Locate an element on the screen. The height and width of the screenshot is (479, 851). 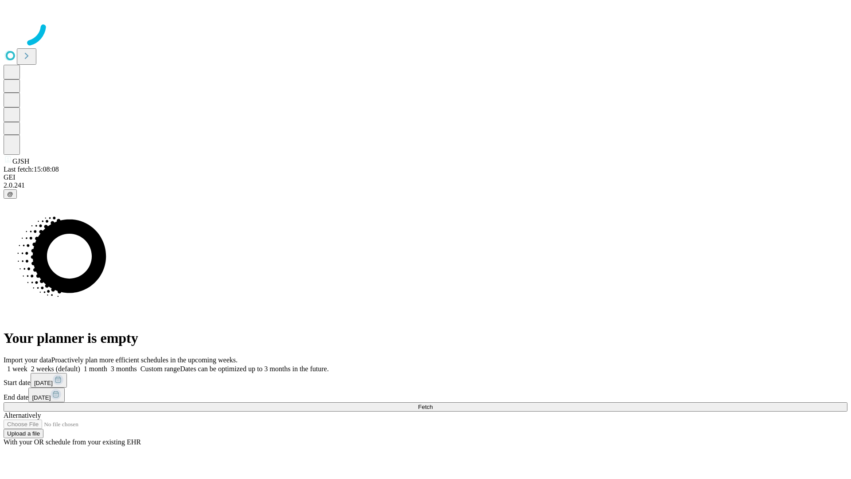
span: Custom range is located at coordinates (160, 368).